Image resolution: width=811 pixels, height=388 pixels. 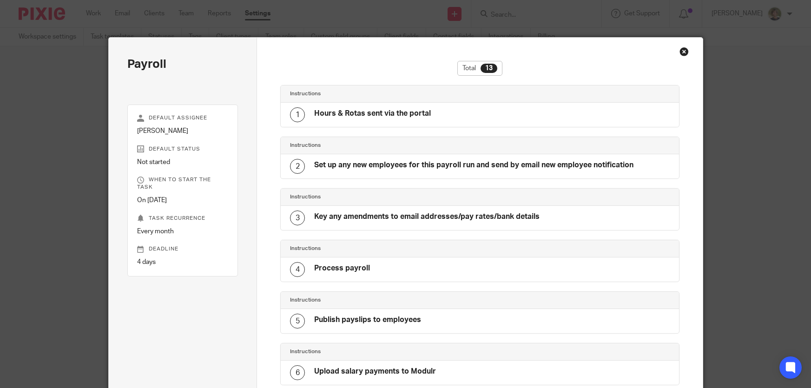 What do you see at coordinates (183, 219) in the screenshot?
I see `p: Task recurrence` at bounding box center [183, 219].